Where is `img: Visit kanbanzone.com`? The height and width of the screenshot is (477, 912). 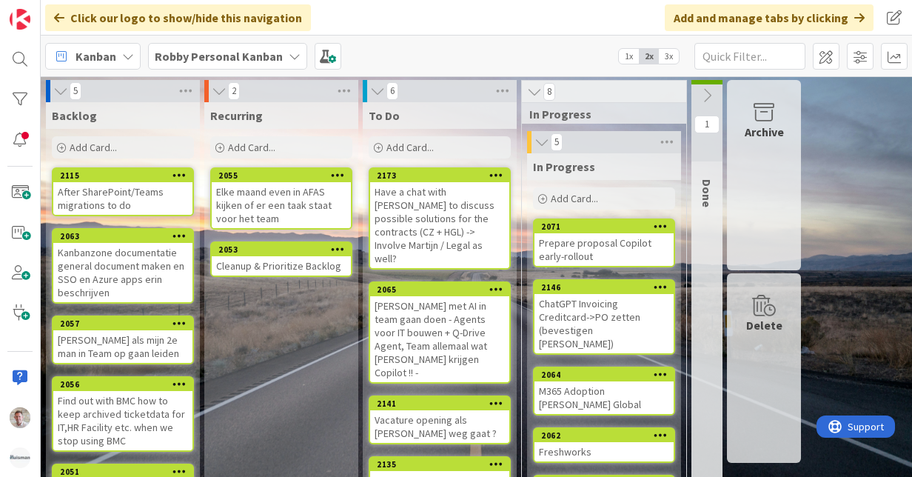
img: Visit kanbanzone.com is located at coordinates (20, 19).